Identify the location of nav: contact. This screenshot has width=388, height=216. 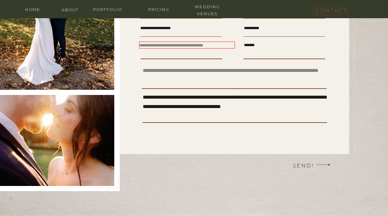
(330, 9).